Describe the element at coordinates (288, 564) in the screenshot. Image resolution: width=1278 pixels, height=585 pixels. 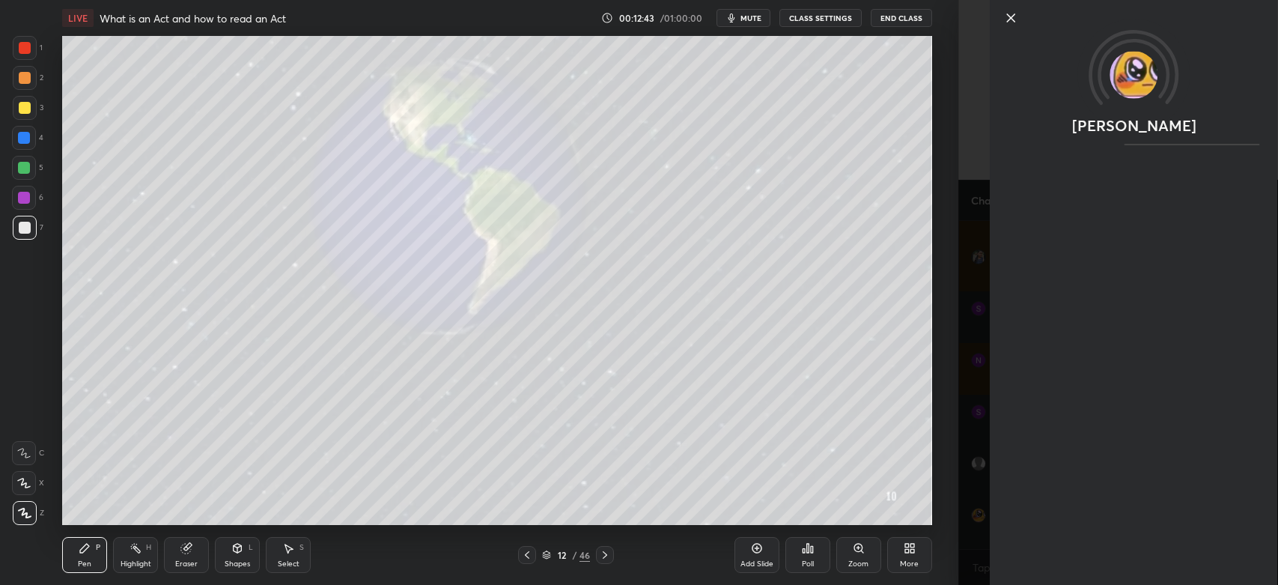
I see `div: Select` at that location.